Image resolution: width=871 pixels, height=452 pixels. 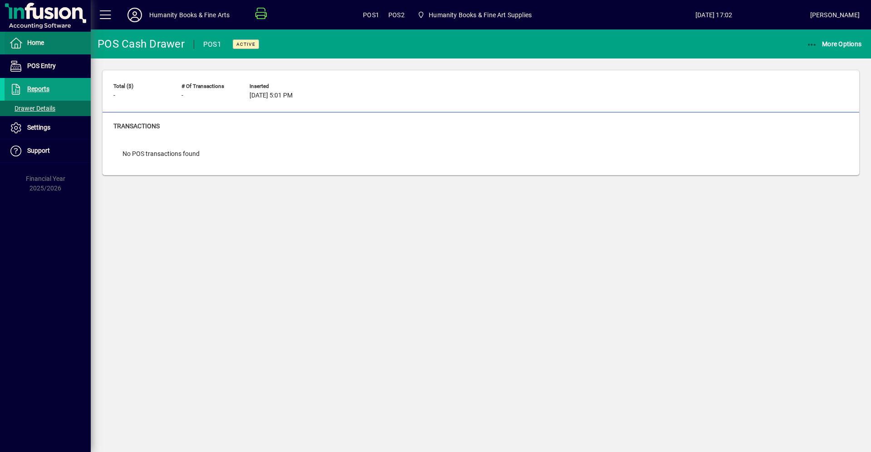 What do you see at coordinates (141, 86) in the screenshot?
I see `span: Total ($)` at bounding box center [141, 86].